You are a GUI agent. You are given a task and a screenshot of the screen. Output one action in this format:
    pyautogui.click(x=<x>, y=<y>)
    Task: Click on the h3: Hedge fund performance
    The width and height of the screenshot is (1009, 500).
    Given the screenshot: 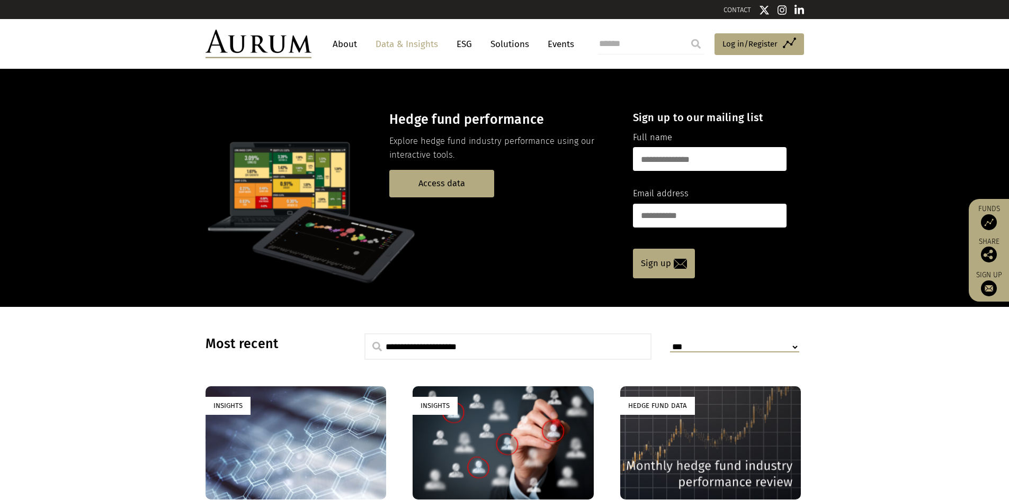 What is the action you would take?
    pyautogui.click(x=501, y=120)
    